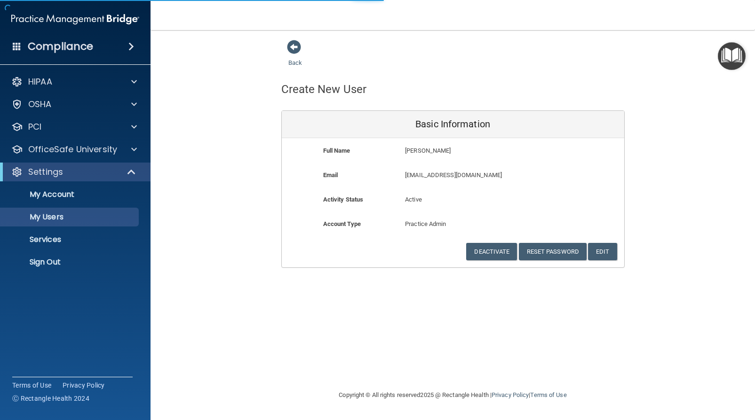  What do you see at coordinates (70, 217) in the screenshot?
I see `p: My Users` at bounding box center [70, 217].